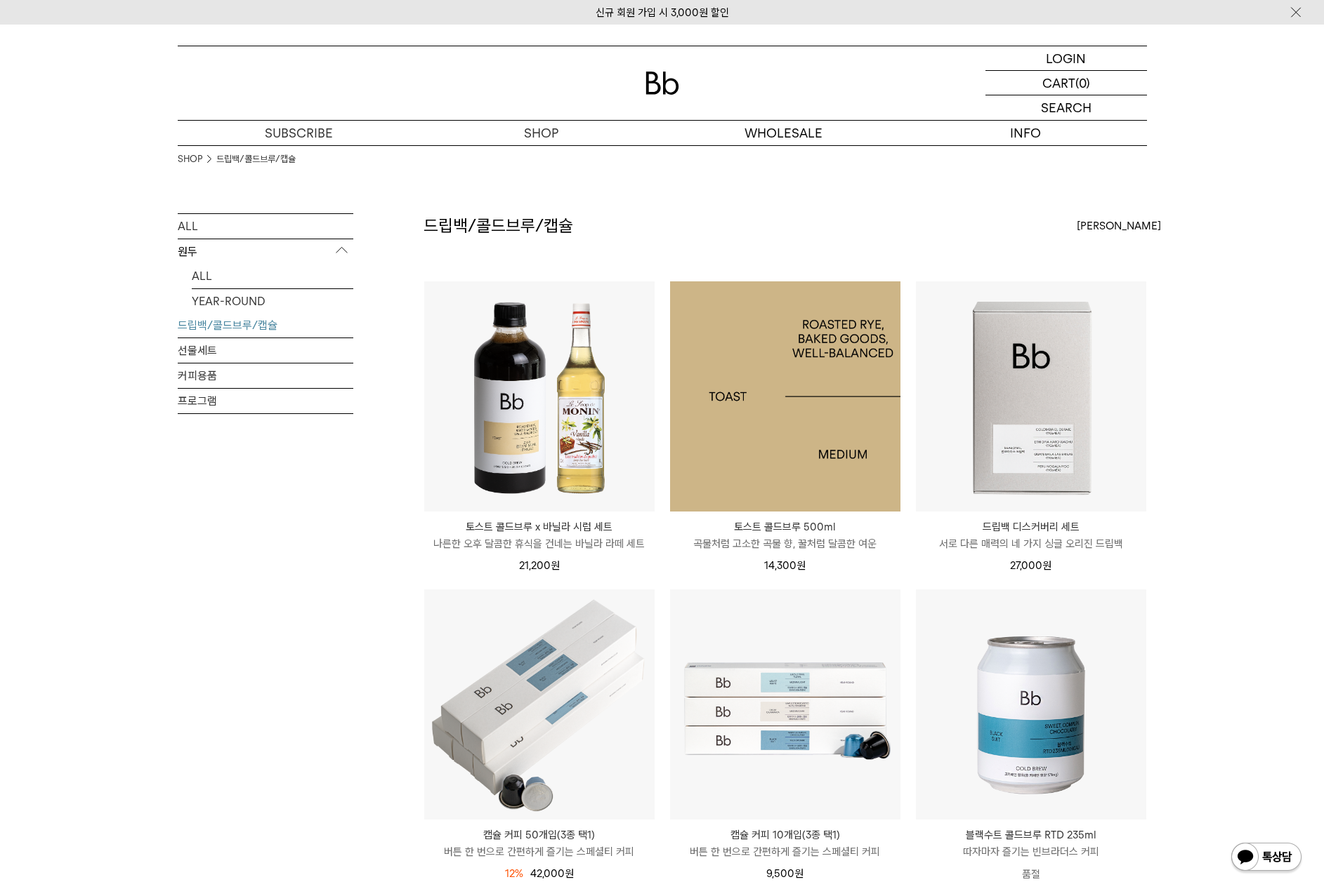 This screenshot has width=1324, height=896. Describe the element at coordinates (1031, 836) in the screenshot. I see `p: 블랙수트 콜드브루 RTD 235ml` at that location.